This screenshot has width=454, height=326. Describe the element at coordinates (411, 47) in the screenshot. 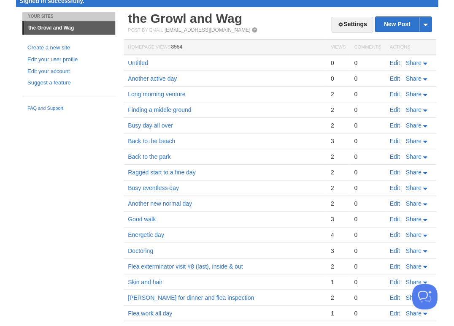

I see `th: Actions` at that location.